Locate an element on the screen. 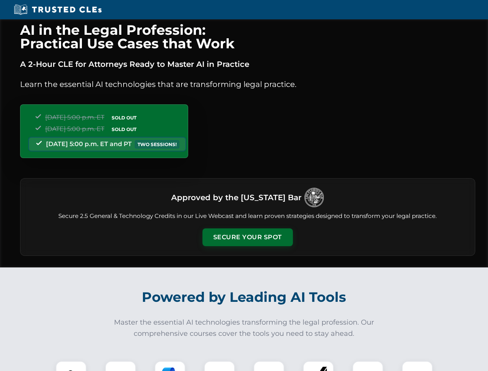 The height and width of the screenshot is (371, 488). img: Trusted CLEs is located at coordinates (58, 10).